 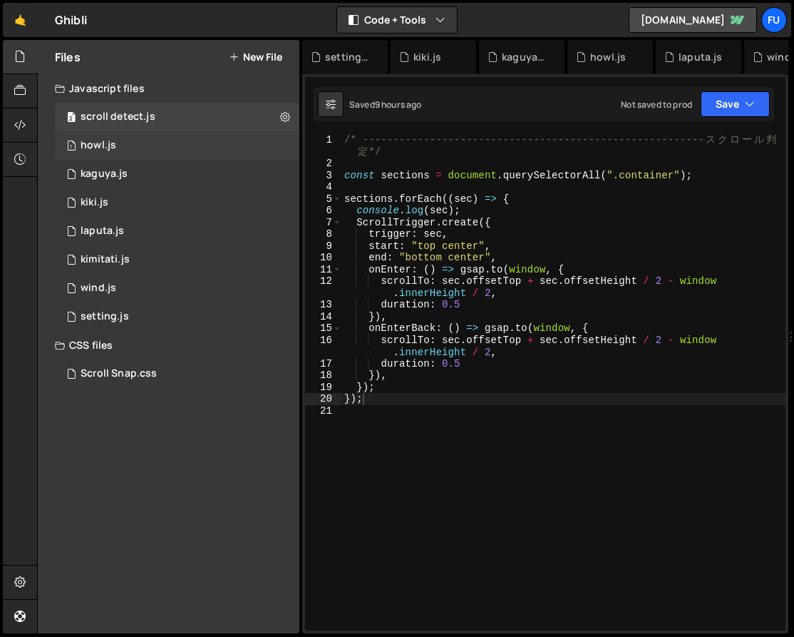 What do you see at coordinates (323, 187) in the screenshot?
I see `div: 4` at bounding box center [323, 187].